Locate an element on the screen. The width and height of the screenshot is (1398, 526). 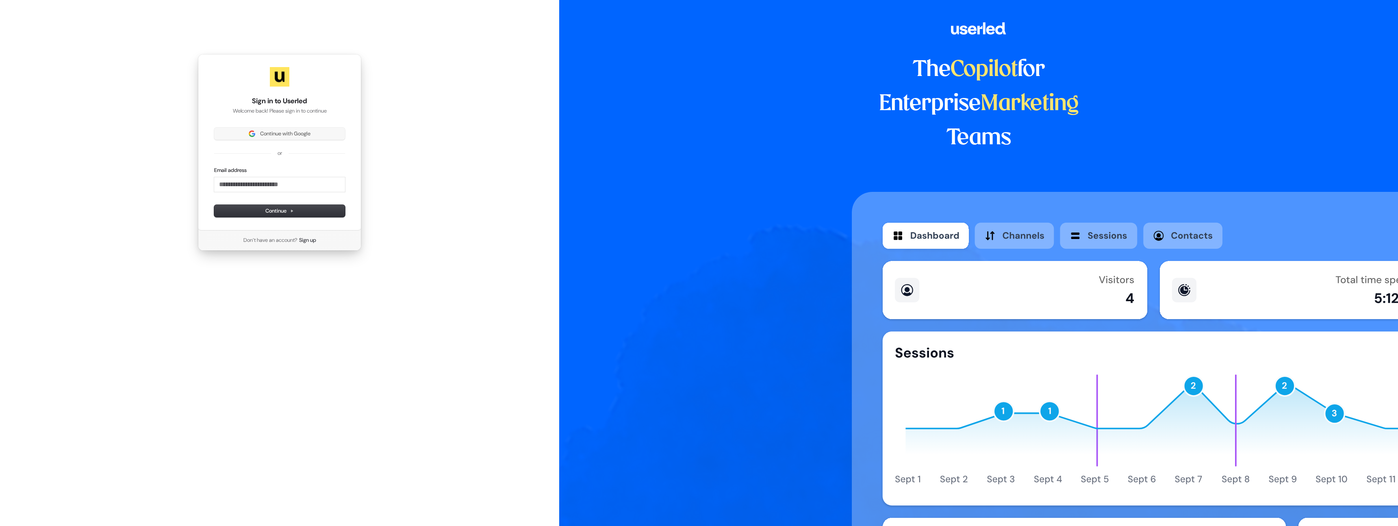
span: Continue is located at coordinates (280, 211).